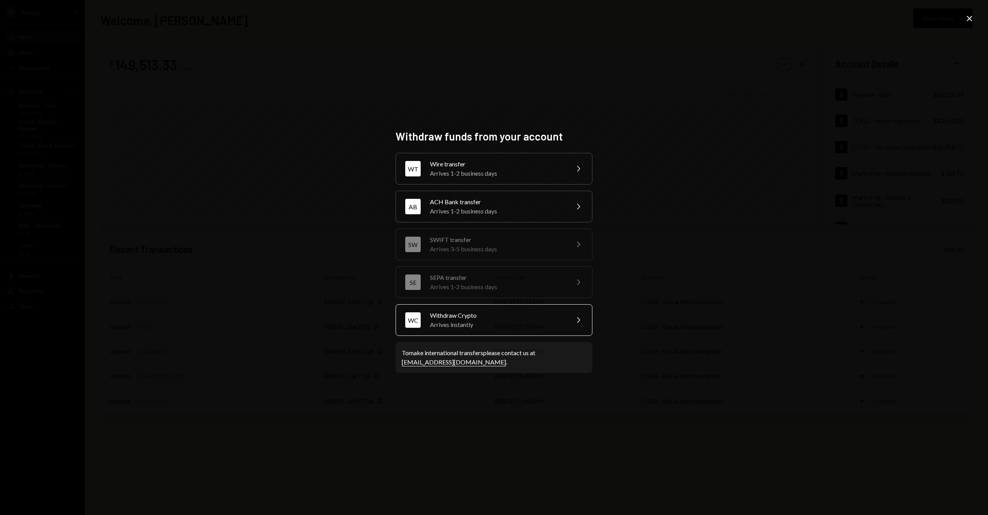 The height and width of the screenshot is (515, 988). Describe the element at coordinates (497, 249) in the screenshot. I see `div: Arrives 3-5 business days` at that location.